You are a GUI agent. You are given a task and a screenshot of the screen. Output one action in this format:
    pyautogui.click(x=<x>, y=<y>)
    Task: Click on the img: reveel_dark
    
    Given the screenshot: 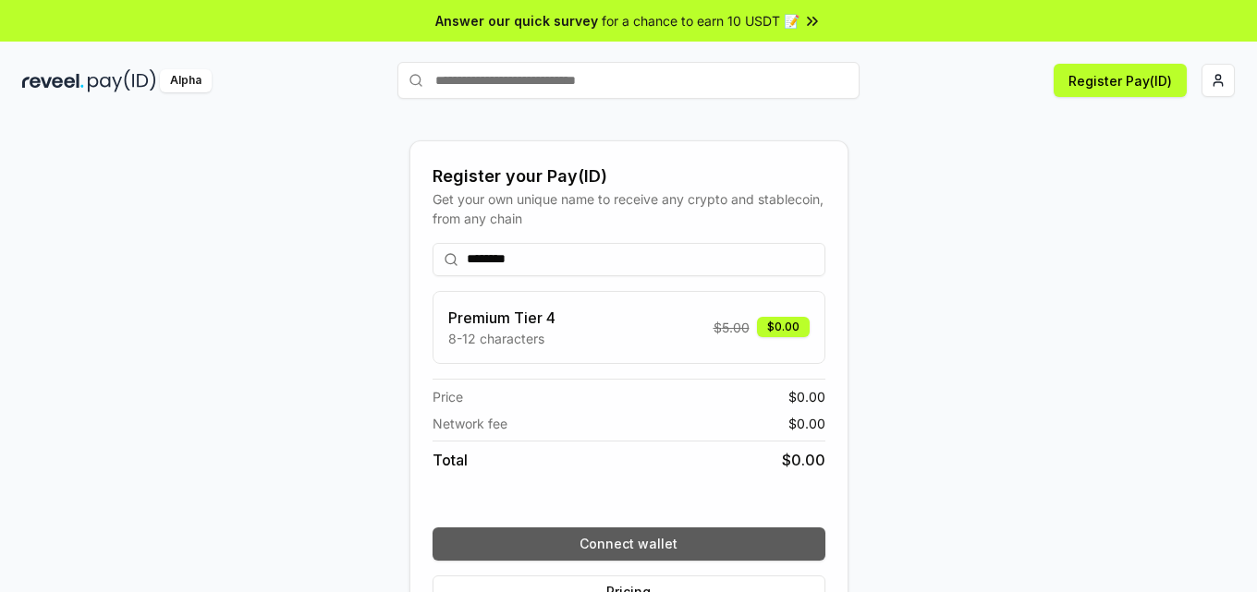 What is the action you would take?
    pyautogui.click(x=53, y=80)
    